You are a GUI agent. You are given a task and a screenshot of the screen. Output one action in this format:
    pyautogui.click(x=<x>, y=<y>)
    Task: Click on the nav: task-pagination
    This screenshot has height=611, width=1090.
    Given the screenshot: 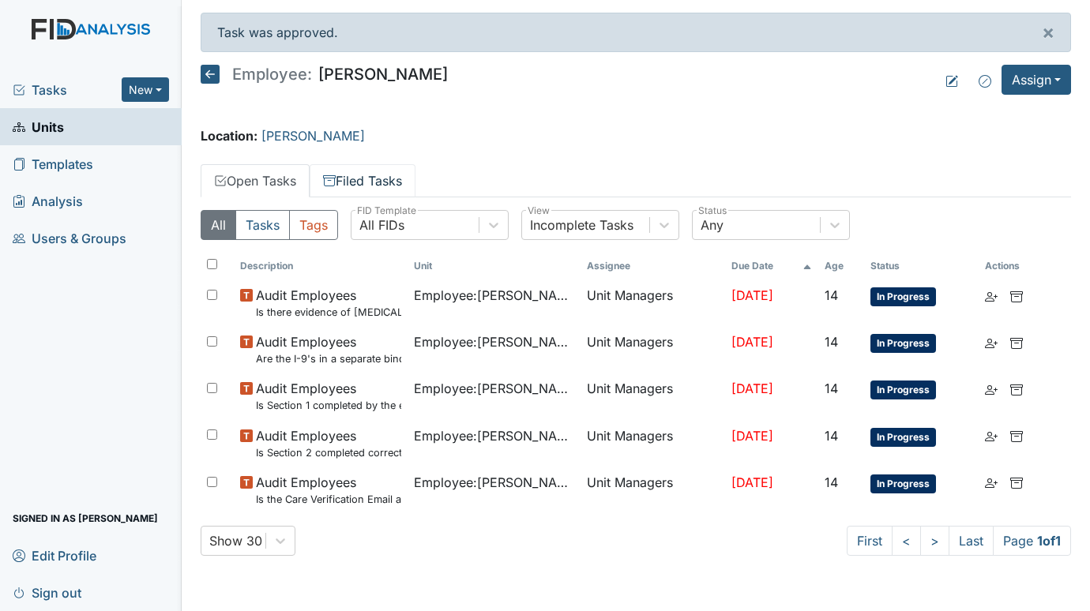 What is the action you would take?
    pyautogui.click(x=959, y=541)
    